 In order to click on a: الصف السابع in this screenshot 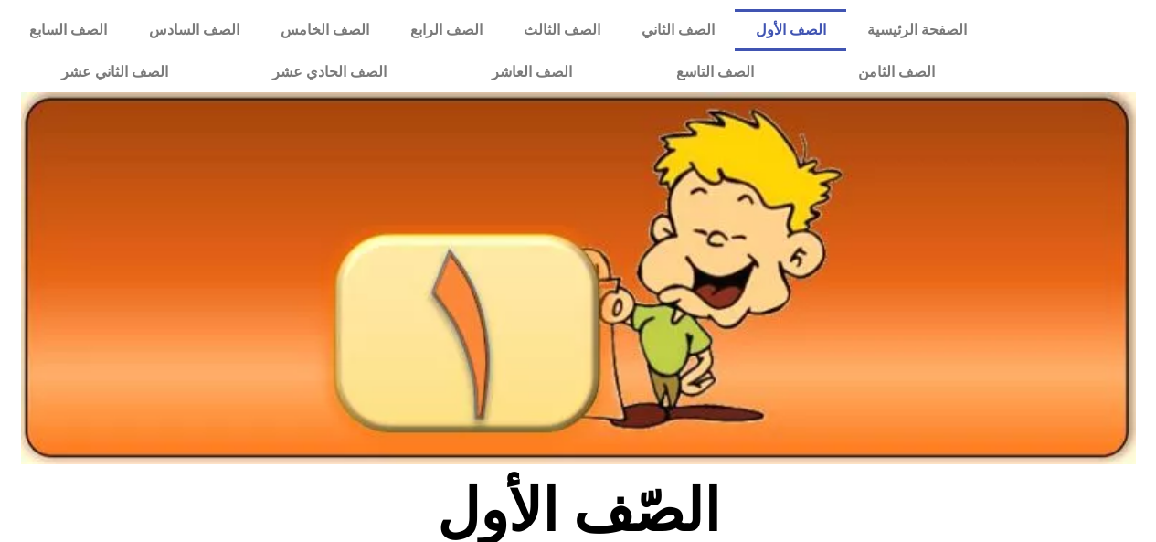, I will do `click(69, 30)`.